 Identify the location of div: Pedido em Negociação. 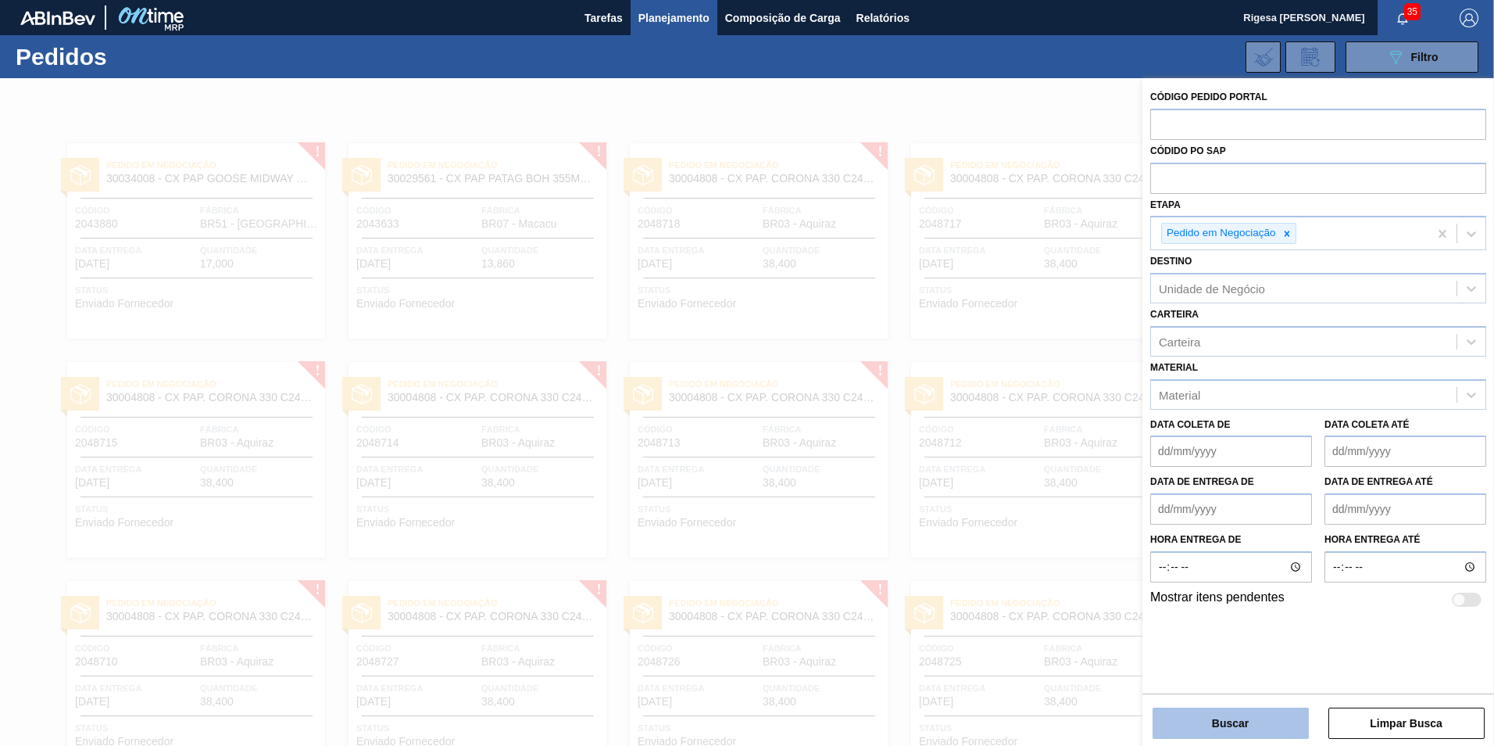
(1220, 233).